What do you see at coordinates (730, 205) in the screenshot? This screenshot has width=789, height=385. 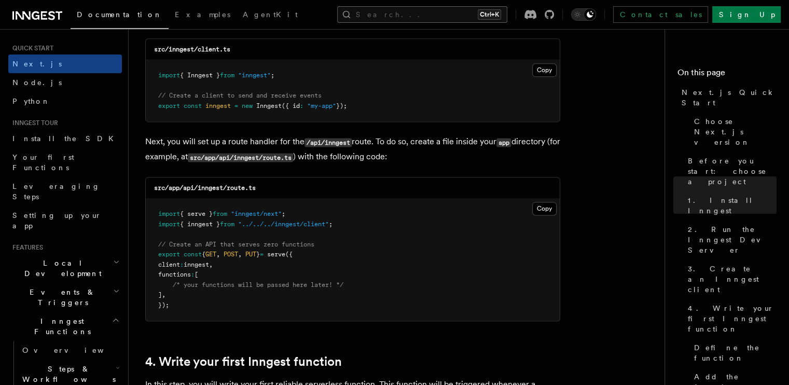 I see `a: 1. Install Inngest` at bounding box center [730, 205].